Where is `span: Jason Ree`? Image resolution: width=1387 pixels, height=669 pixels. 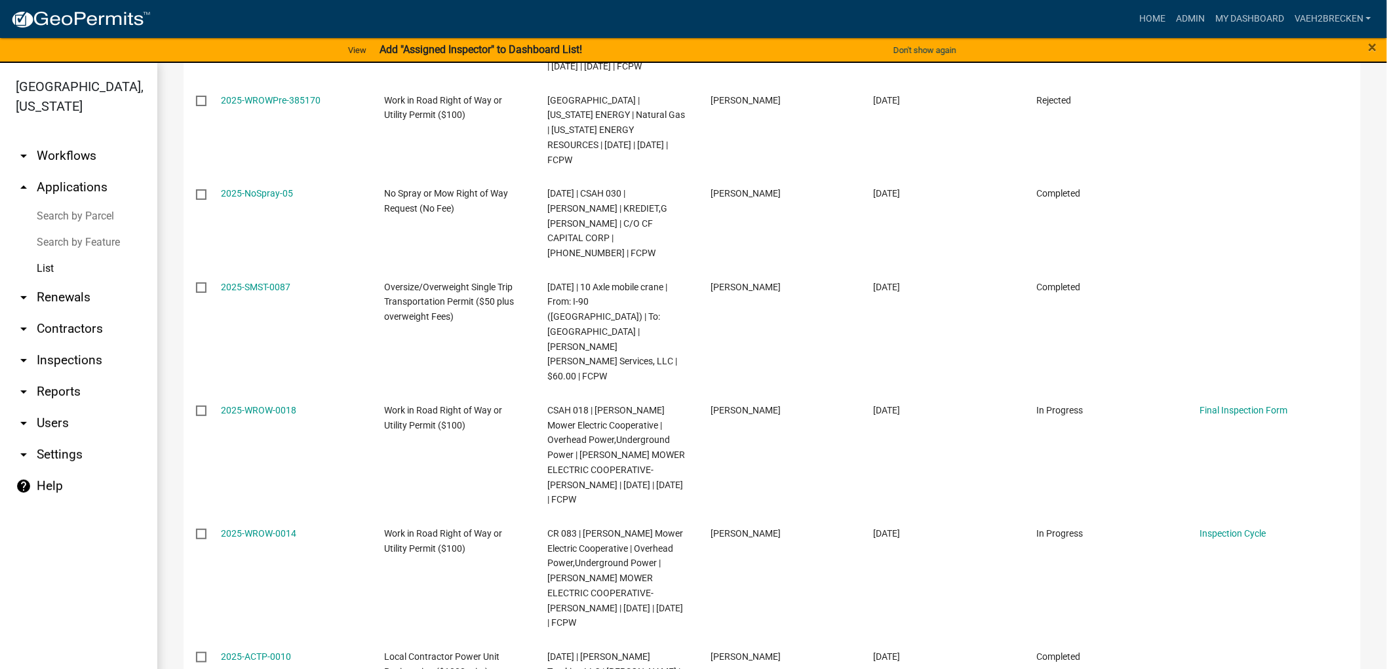
span: Jason Ree is located at coordinates (745, 287).